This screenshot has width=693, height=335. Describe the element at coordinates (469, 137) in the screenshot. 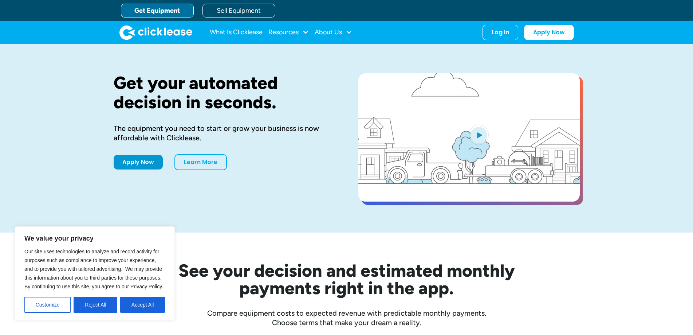

I see `a: open lightbox` at that location.